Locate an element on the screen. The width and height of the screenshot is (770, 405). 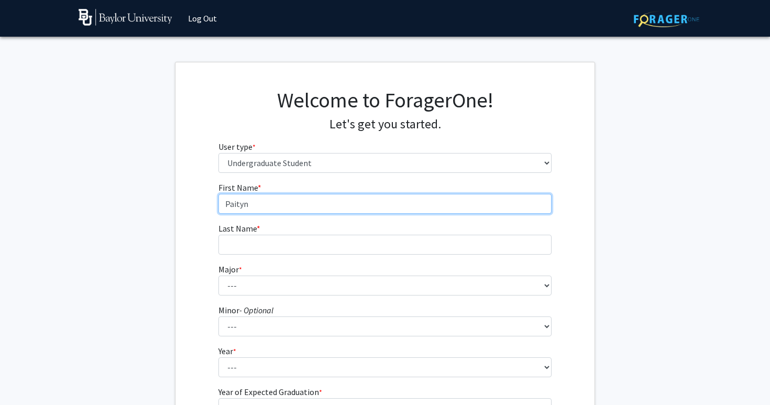
span: First Name is located at coordinates (238, 187).